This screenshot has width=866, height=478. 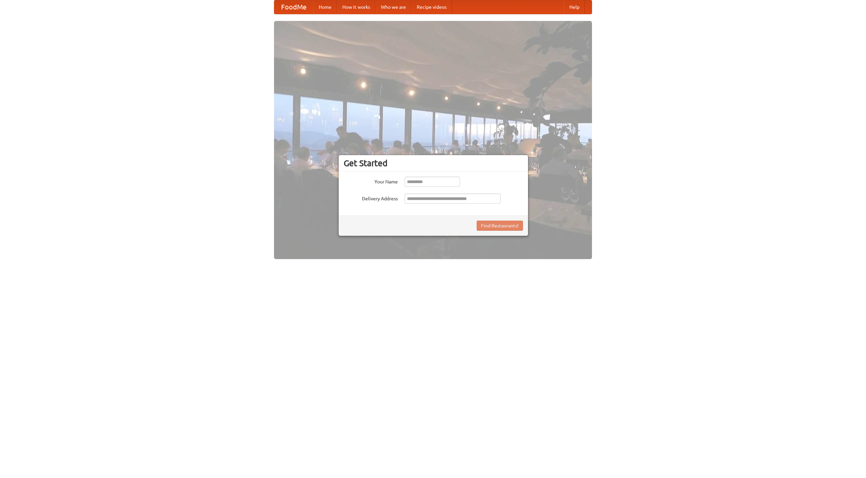 What do you see at coordinates (325, 7) in the screenshot?
I see `a: Home` at bounding box center [325, 7].